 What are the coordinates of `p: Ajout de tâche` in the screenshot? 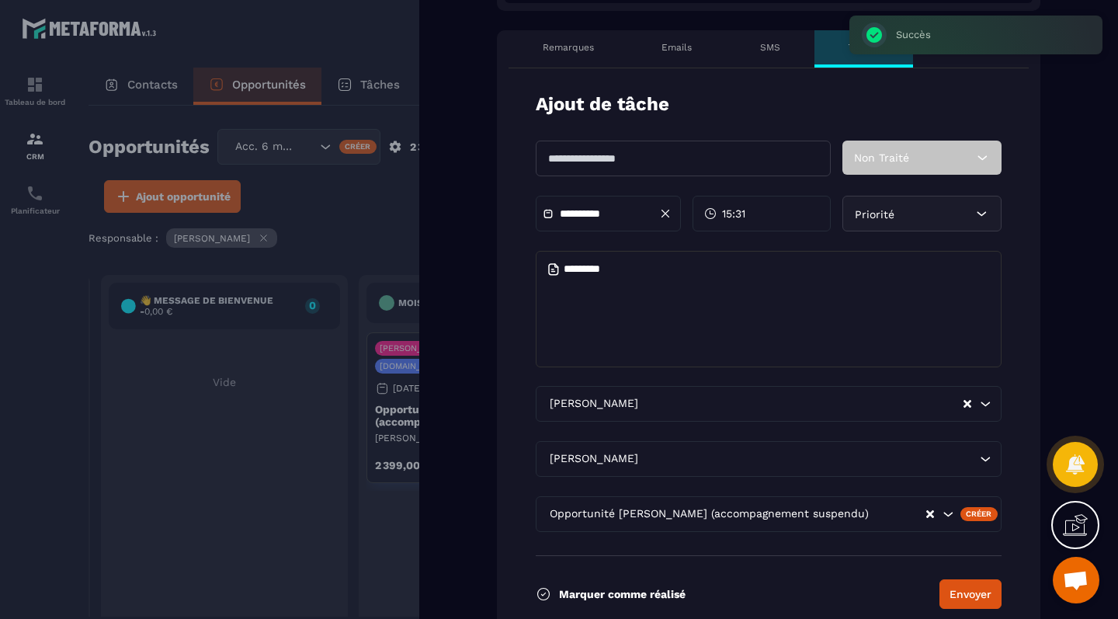 It's located at (603, 104).